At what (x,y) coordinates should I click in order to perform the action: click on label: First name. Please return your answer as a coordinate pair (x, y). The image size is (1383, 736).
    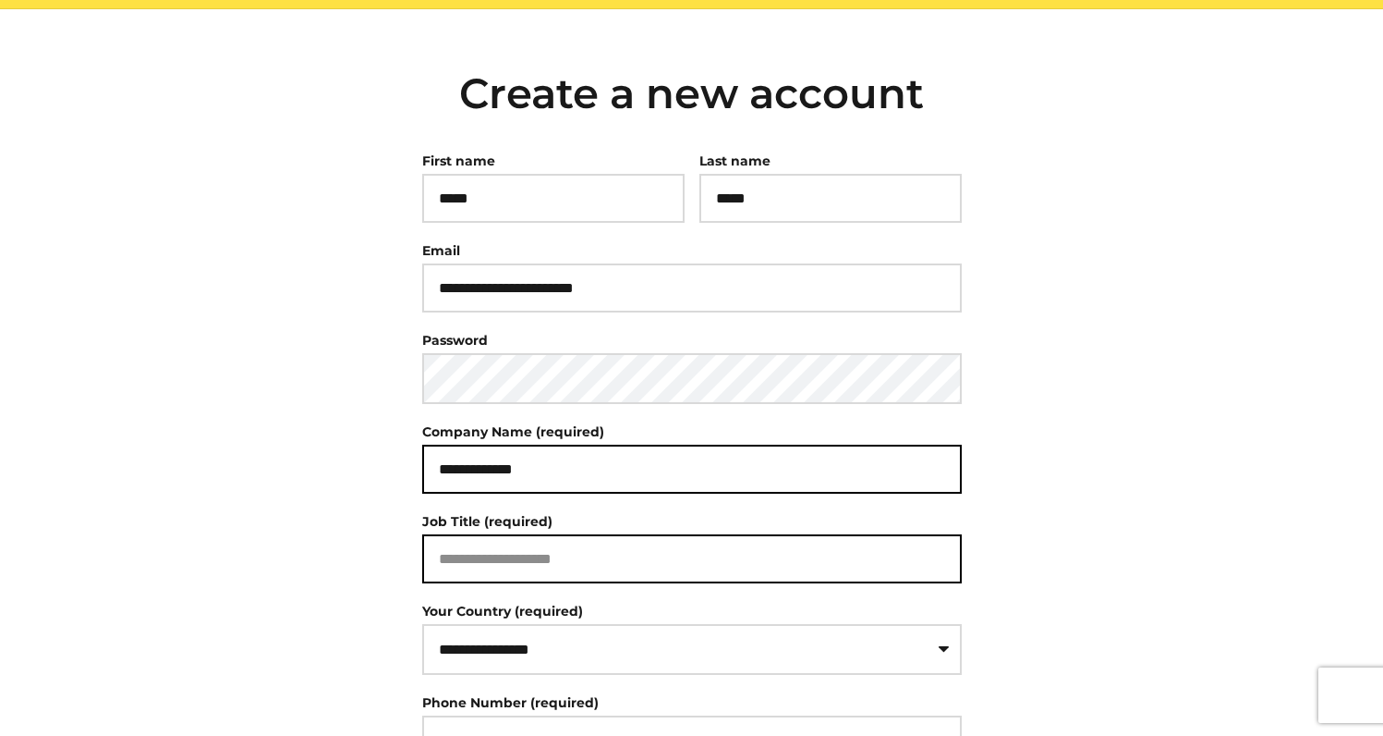
    Looking at the image, I should click on (458, 161).